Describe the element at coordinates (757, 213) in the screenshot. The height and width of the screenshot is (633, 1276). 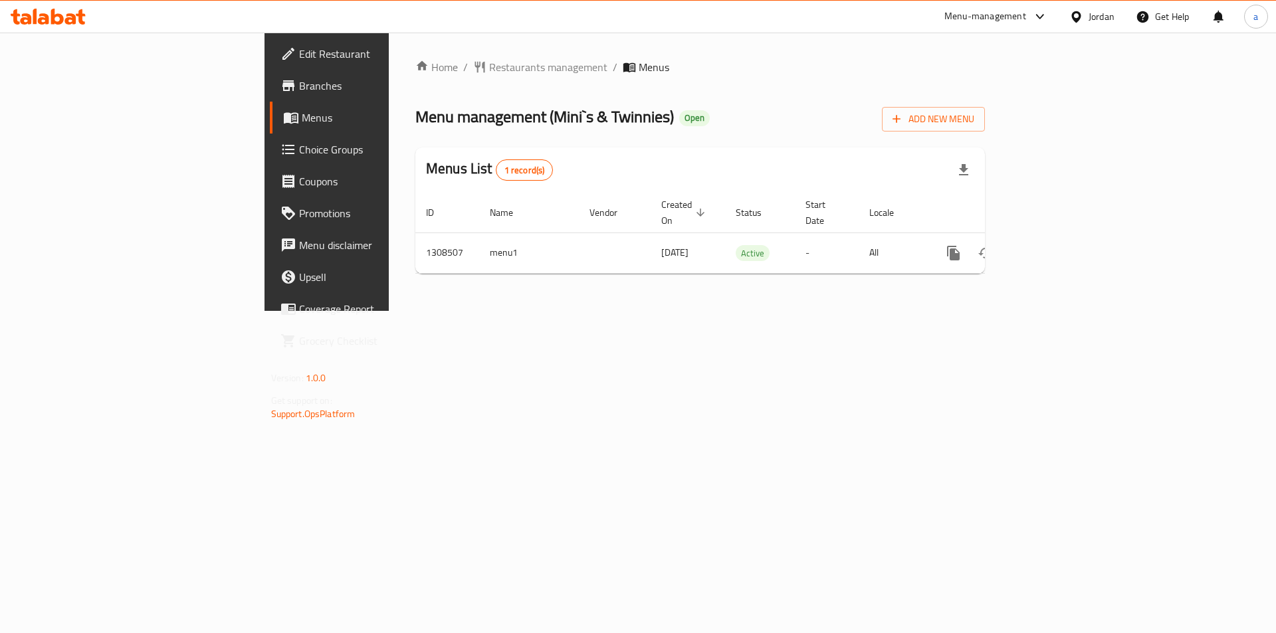
I see `span: Status` at that location.